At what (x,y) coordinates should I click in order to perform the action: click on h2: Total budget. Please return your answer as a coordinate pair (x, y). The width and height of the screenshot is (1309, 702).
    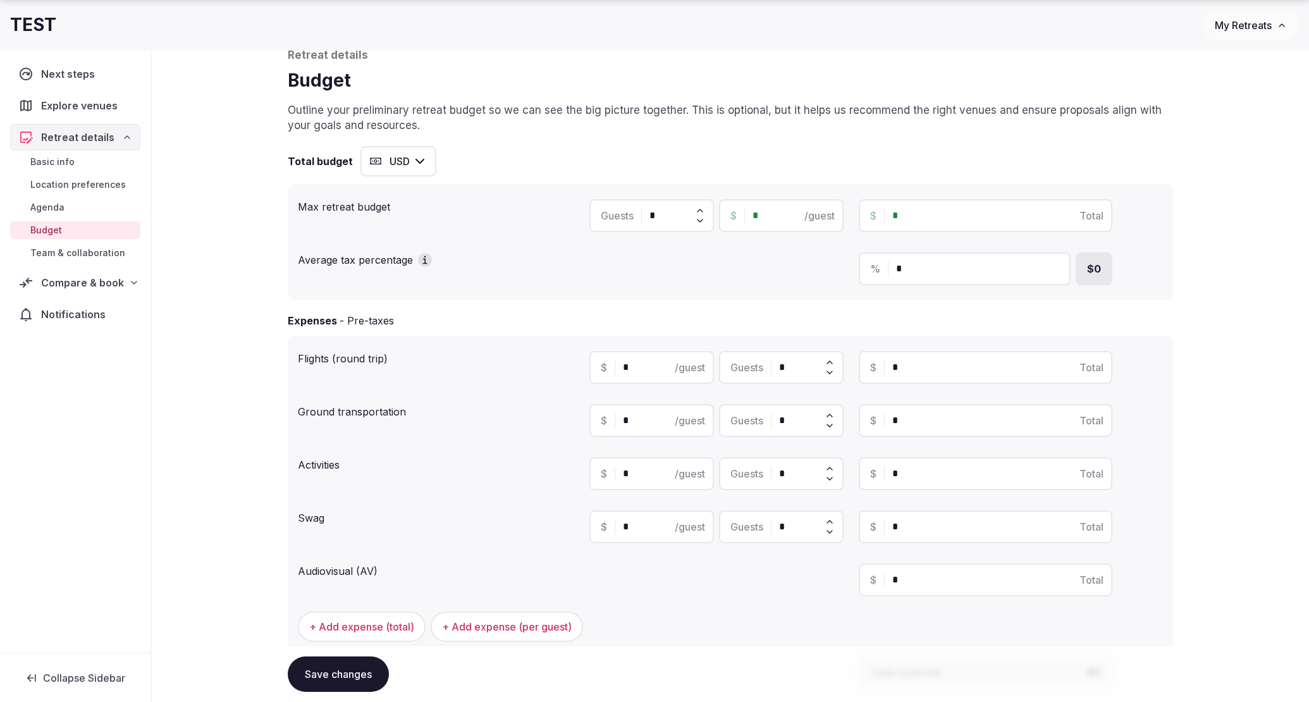
    Looking at the image, I should click on (320, 161).